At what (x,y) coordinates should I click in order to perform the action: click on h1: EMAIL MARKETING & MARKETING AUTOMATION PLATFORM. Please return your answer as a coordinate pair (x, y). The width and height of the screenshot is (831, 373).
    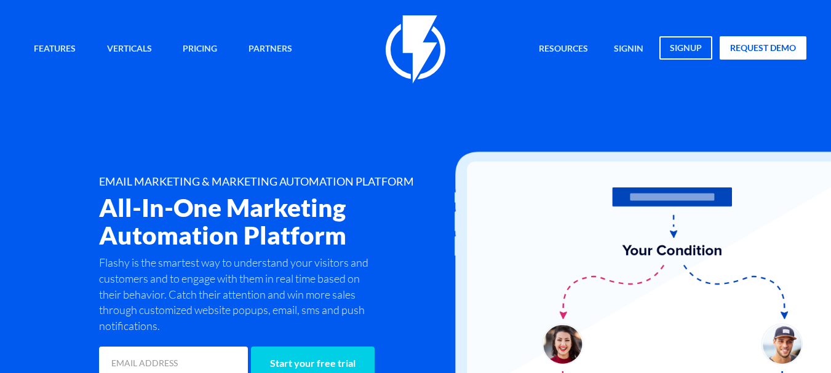
    Looking at the image, I should click on (285, 182).